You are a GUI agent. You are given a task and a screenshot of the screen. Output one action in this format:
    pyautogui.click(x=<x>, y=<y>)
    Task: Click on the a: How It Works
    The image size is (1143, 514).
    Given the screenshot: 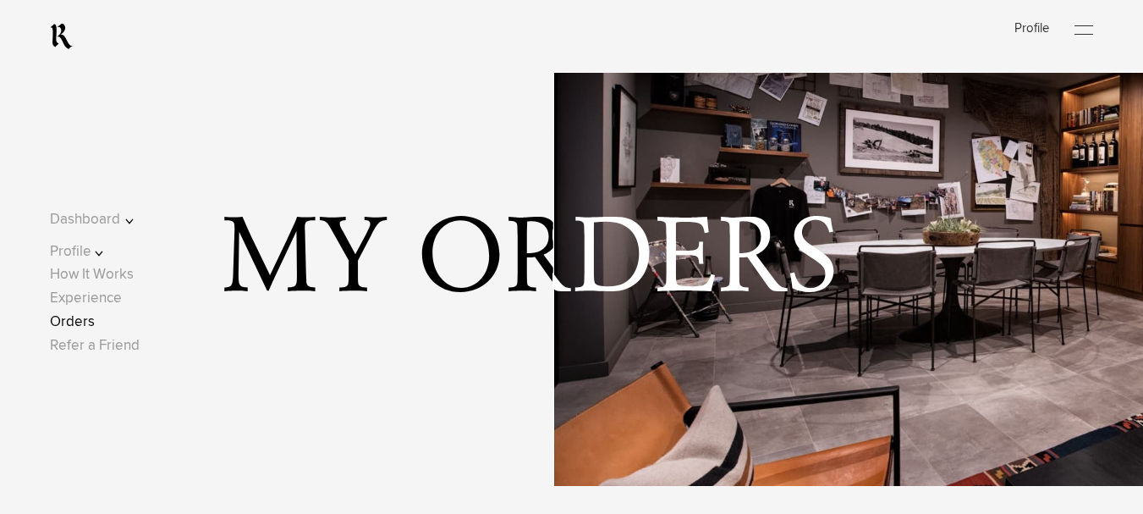 What is the action you would take?
    pyautogui.click(x=91, y=274)
    